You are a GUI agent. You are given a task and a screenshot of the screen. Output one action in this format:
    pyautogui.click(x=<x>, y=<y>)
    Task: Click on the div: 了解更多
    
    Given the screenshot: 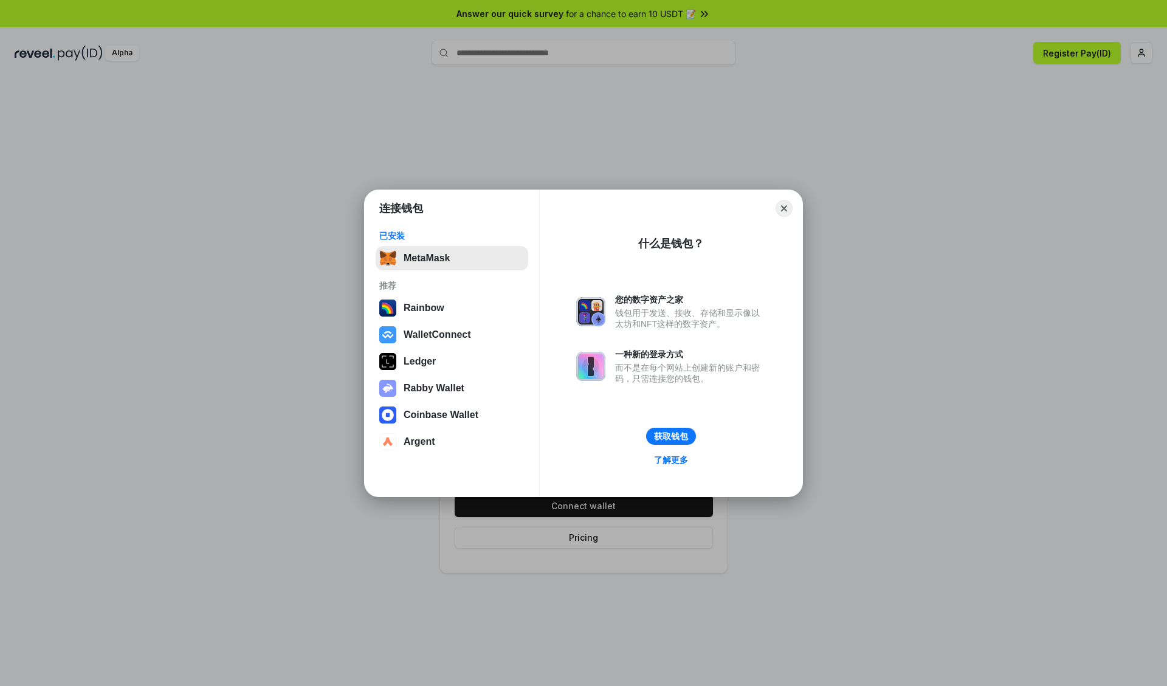 What is the action you would take?
    pyautogui.click(x=671, y=460)
    